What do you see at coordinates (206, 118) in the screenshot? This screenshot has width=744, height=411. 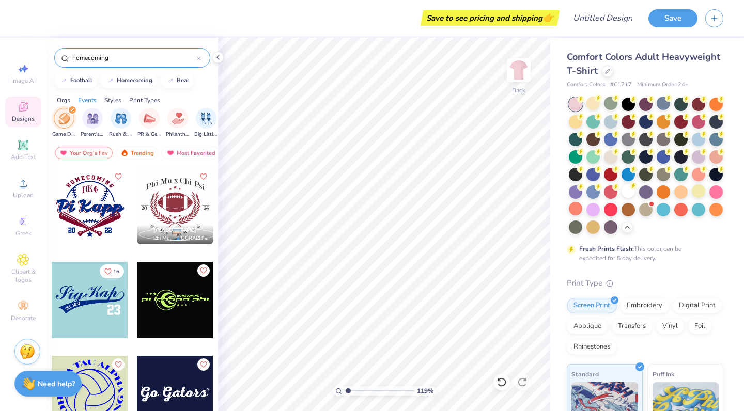 I see `img: Big Little Reveal Image` at bounding box center [206, 118].